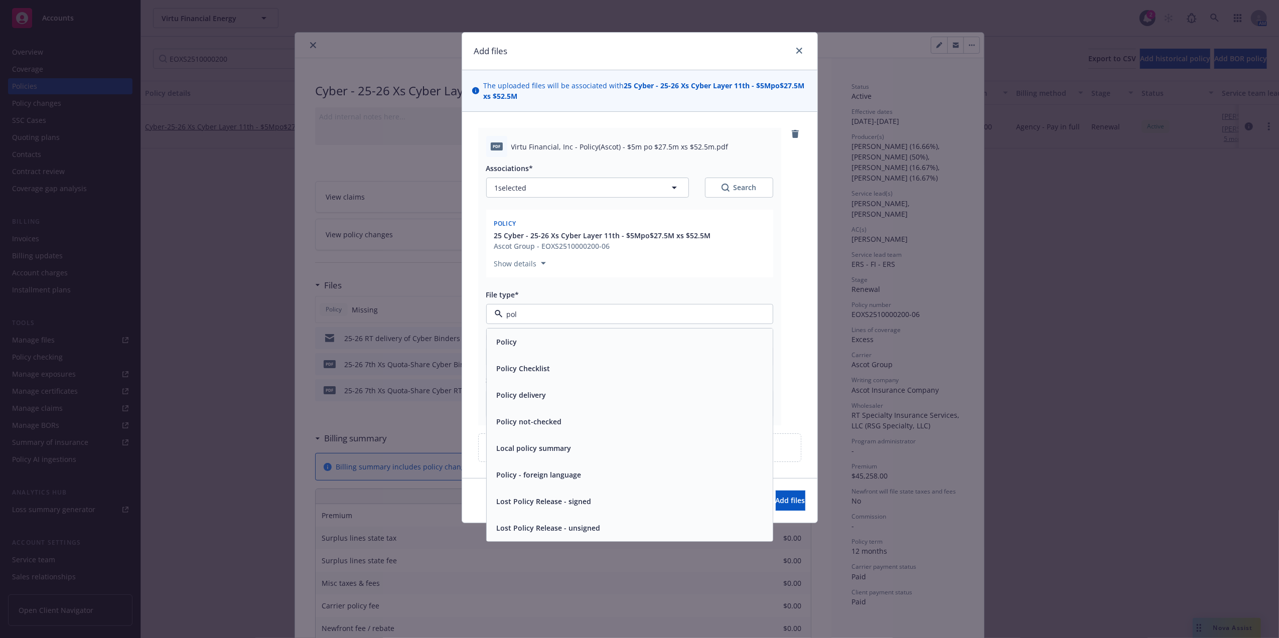 Image resolution: width=1279 pixels, height=638 pixels. What do you see at coordinates (521, 395) in the screenshot?
I see `button: Policy delivery` at bounding box center [521, 395].